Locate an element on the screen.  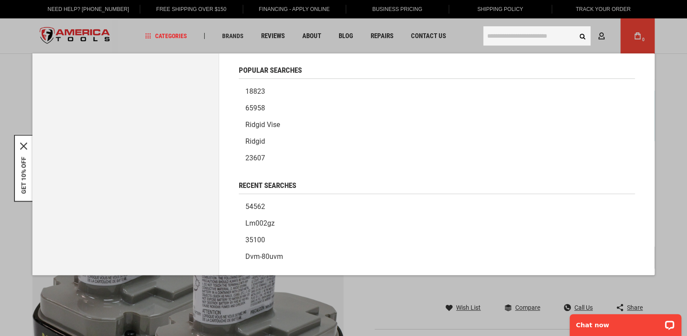
button: Open LiveChat chat widget is located at coordinates (106, 17).